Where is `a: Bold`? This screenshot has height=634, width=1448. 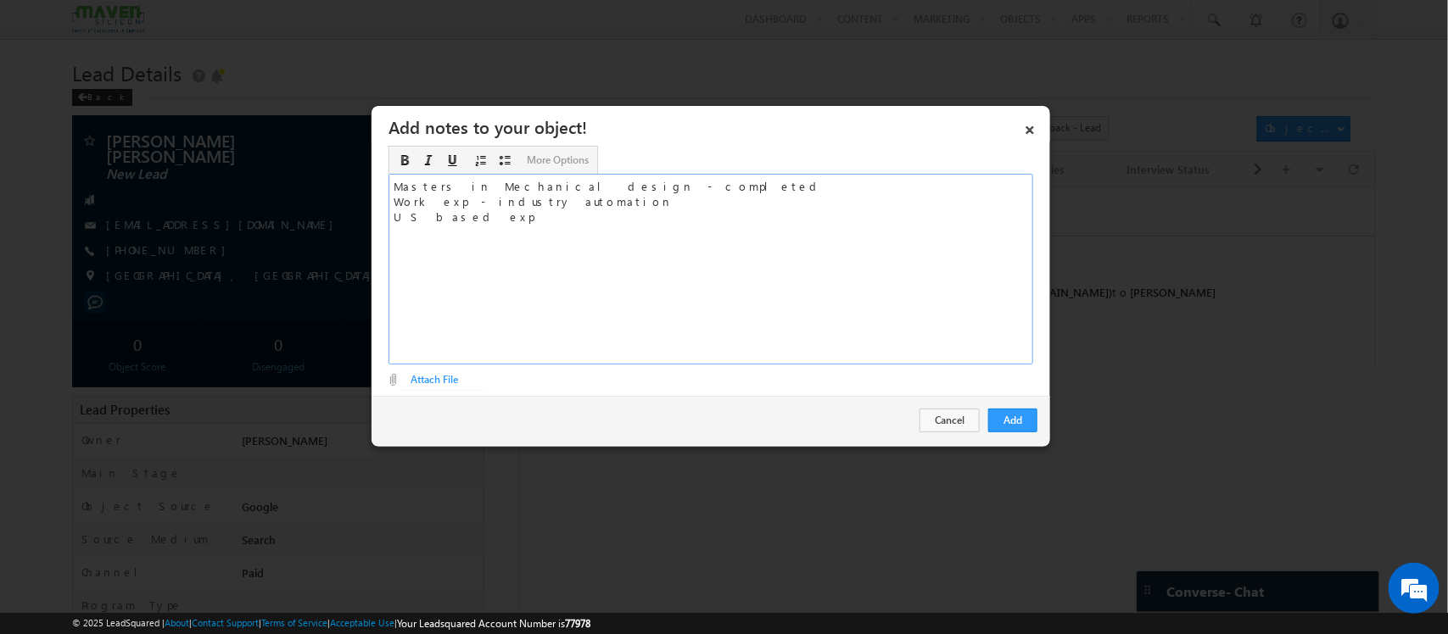 a: Bold is located at coordinates (405, 160).